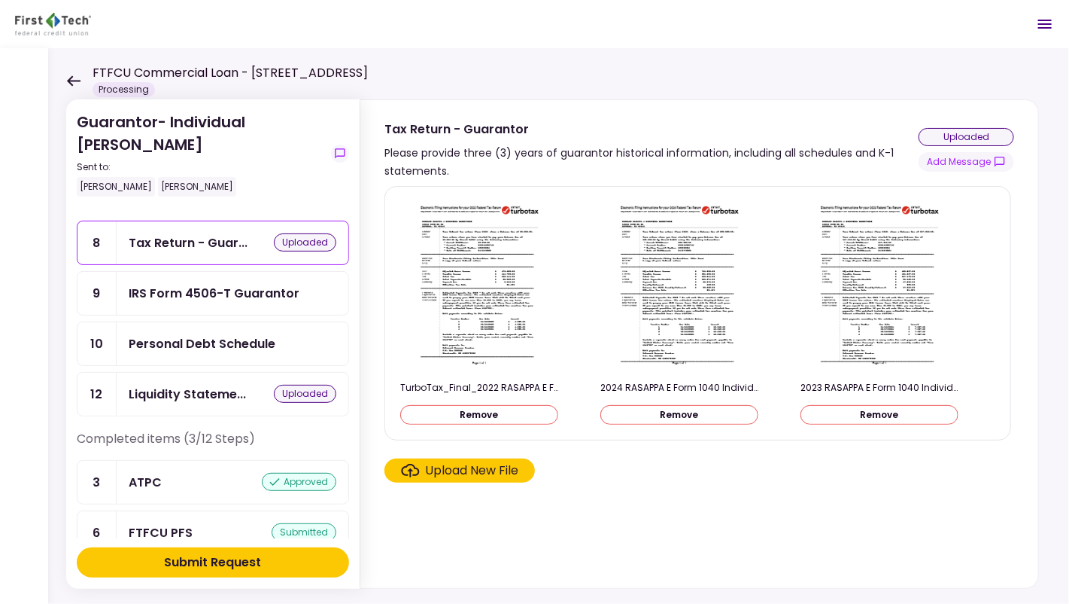  What do you see at coordinates (214, 293) in the screenshot?
I see `div: IRS Form 4506-T Guarantor` at bounding box center [214, 293].